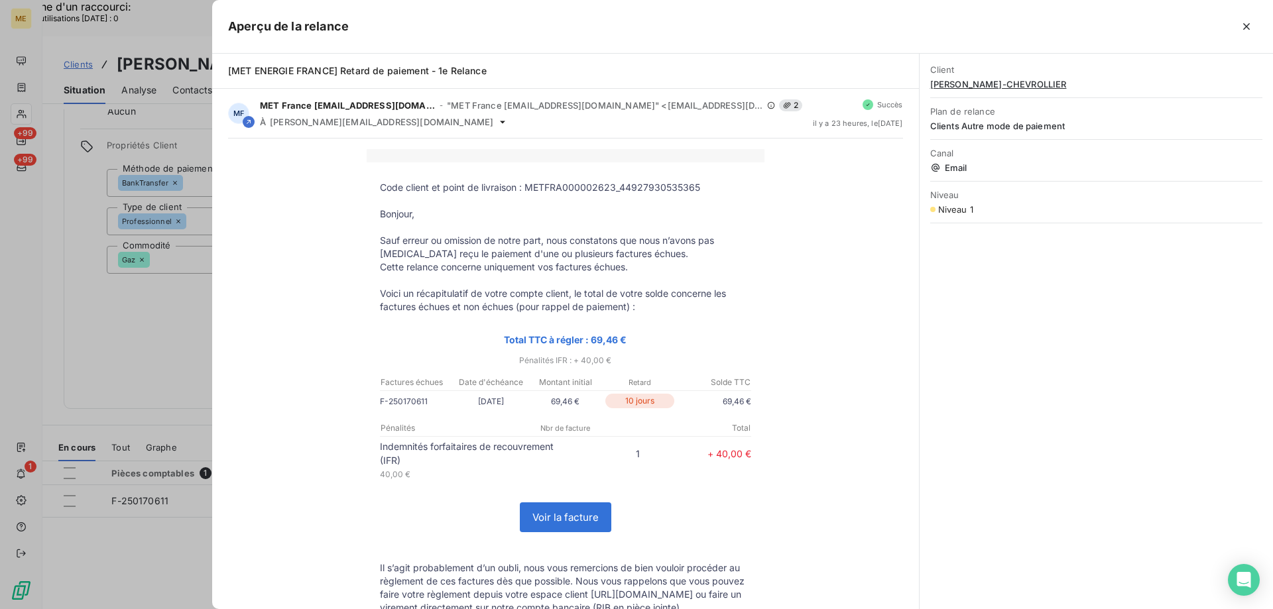 This screenshot has width=1273, height=609. I want to click on p: Code client et point de livraison : METFRA000002623_44927930535365, so click(565, 188).